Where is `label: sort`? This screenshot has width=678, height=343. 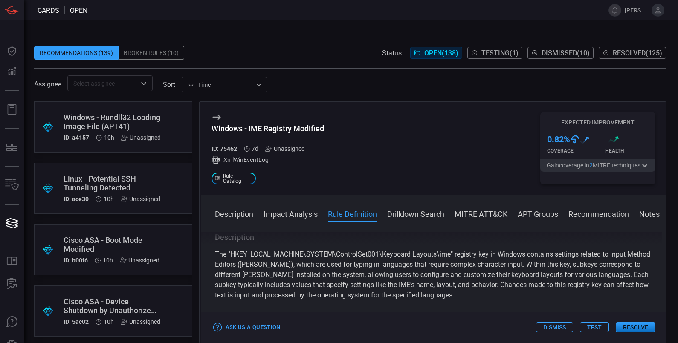
label: sort is located at coordinates (169, 84).